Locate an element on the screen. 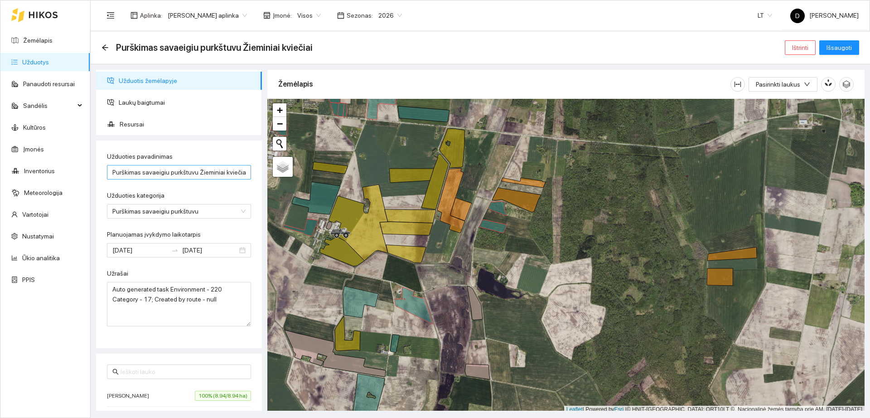 This screenshot has height=418, width=870. span: Pasirinkti laukus is located at coordinates (778, 84).